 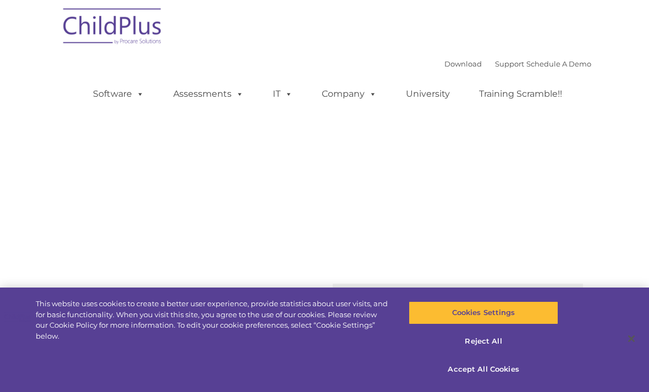 What do you see at coordinates (483, 313) in the screenshot?
I see `button: Cookies Settings` at bounding box center [483, 313].